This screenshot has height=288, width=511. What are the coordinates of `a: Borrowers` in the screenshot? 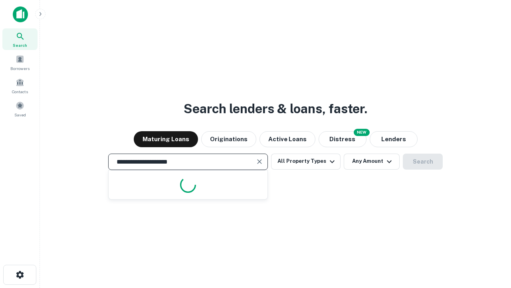 It's located at (20, 62).